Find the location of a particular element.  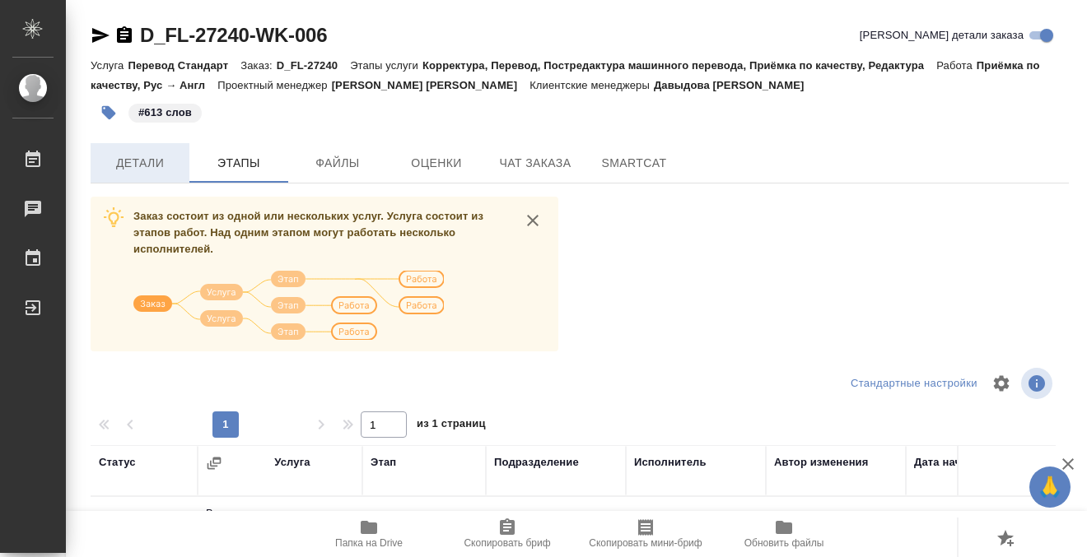

button: Скопировать ссылку is located at coordinates (124, 35).